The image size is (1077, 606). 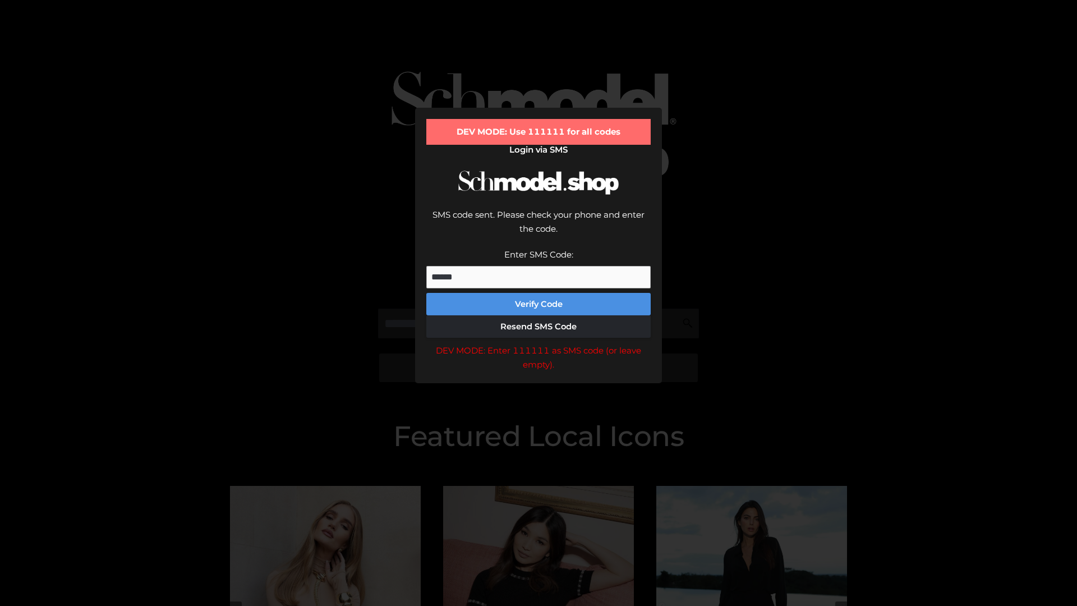 I want to click on button: Verify Code, so click(x=539, y=304).